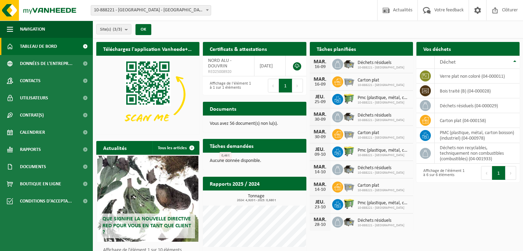 The image size is (523, 251). Describe the element at coordinates (477, 120) in the screenshot. I see `td: carton plat (04-000158)` at that location.